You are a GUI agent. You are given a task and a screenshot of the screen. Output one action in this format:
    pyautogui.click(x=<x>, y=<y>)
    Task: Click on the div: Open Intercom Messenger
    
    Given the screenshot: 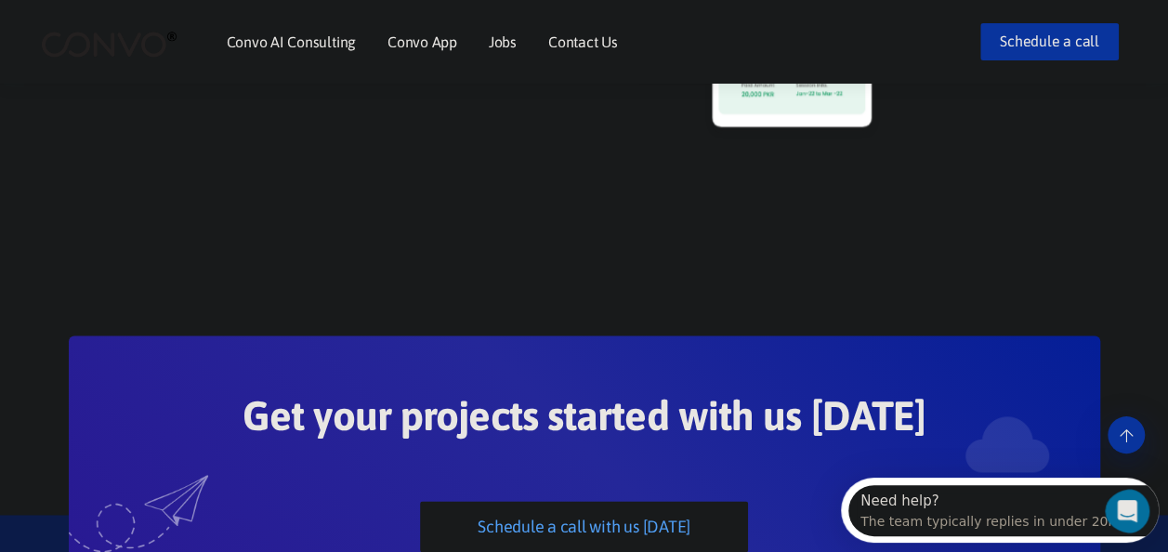 What is the action you would take?
    pyautogui.click(x=171, y=33)
    